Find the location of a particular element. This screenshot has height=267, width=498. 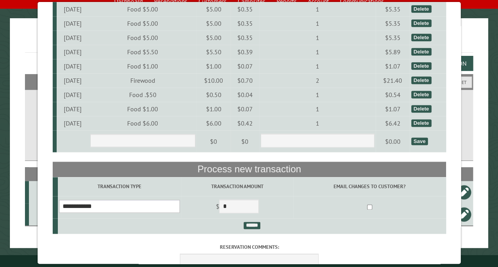

td: $6.00 is located at coordinates (213, 123).